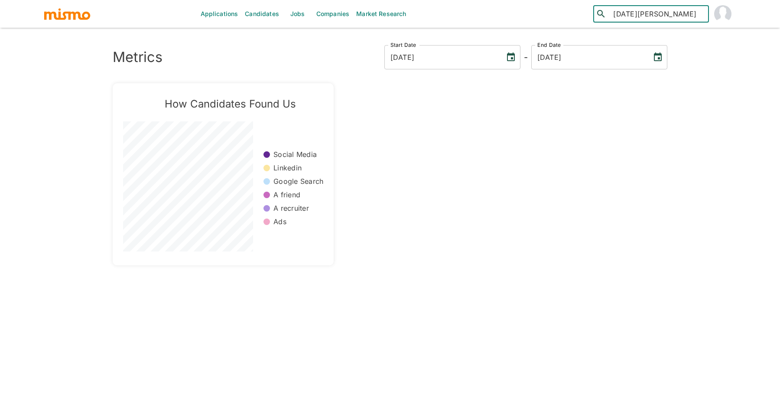  I want to click on p: Linkedin, so click(287, 168).